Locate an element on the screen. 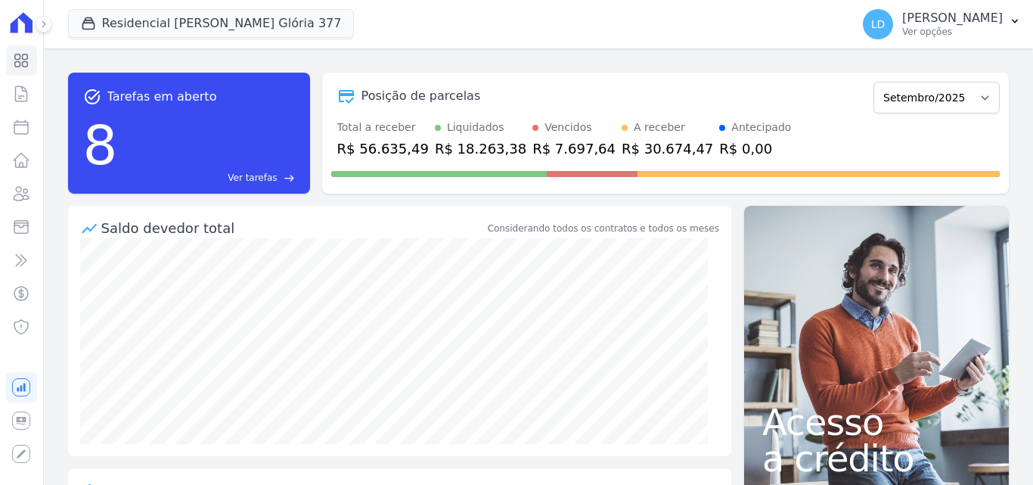  span: a crédito is located at coordinates (876, 458).